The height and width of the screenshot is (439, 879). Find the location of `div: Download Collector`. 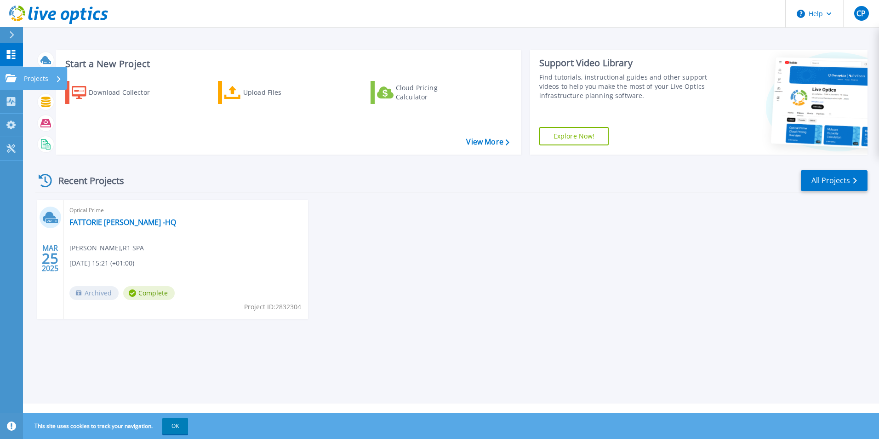

div: Download Collector is located at coordinates (126, 92).